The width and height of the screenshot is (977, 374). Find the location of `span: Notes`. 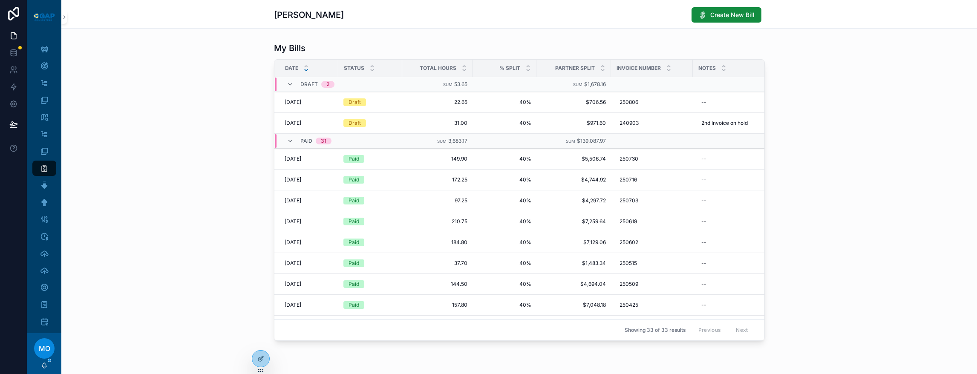

span: Notes is located at coordinates (707, 68).